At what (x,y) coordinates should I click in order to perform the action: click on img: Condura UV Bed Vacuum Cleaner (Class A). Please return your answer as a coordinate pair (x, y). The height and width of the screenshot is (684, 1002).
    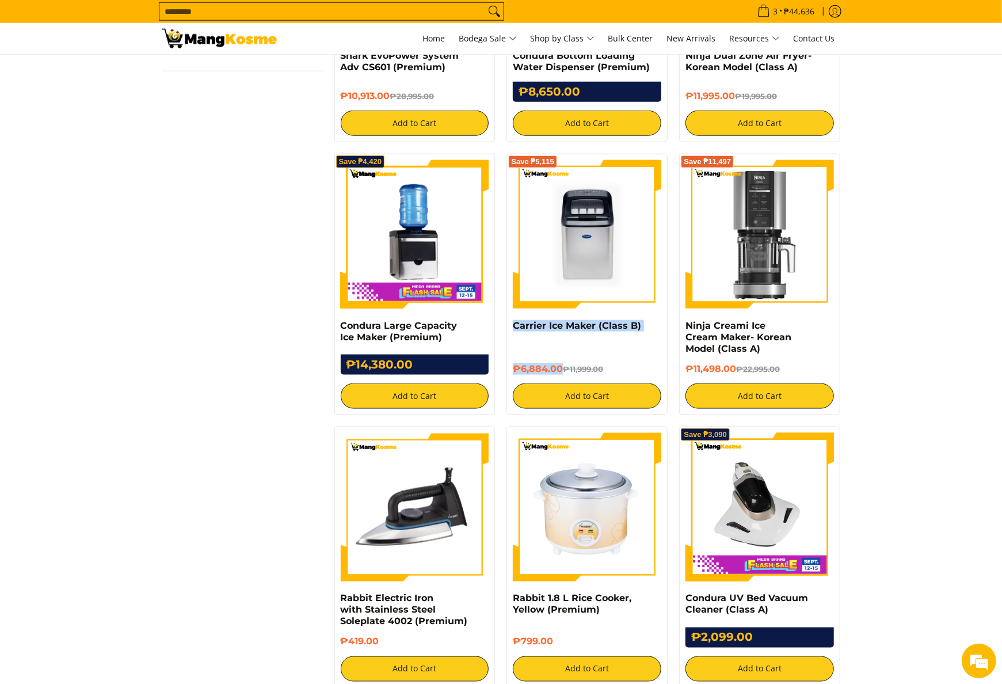
    Looking at the image, I should click on (760, 507).